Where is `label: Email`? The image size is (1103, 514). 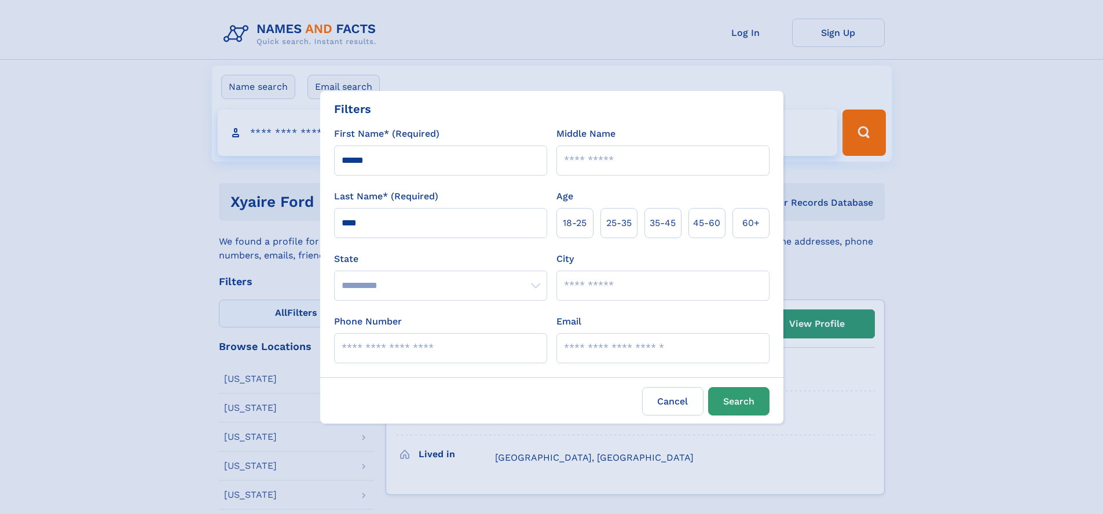
label: Email is located at coordinates (569, 321).